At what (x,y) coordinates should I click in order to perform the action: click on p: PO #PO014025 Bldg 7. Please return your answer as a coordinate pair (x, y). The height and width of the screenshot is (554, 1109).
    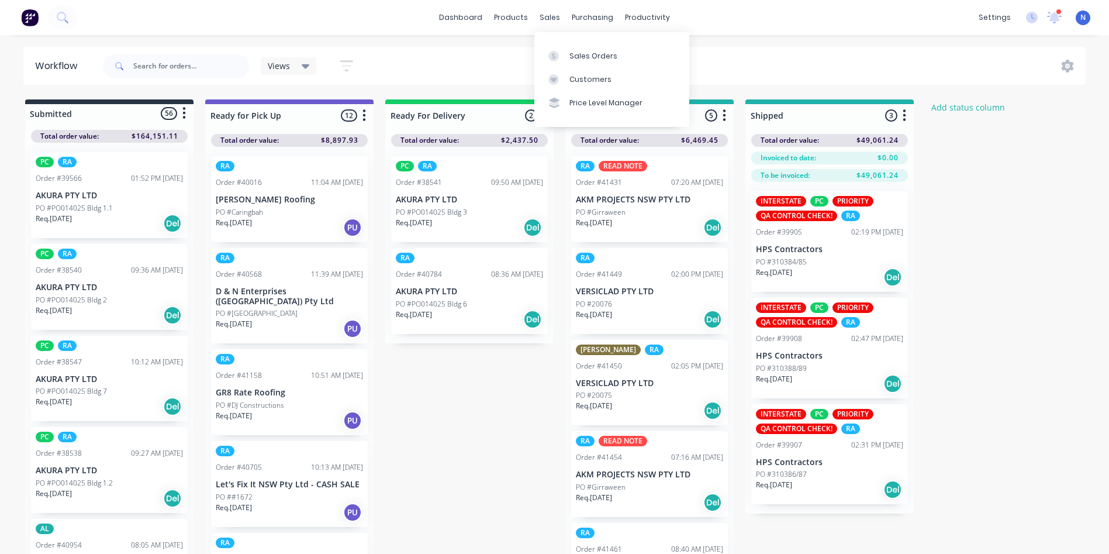
    Looking at the image, I should click on (71, 391).